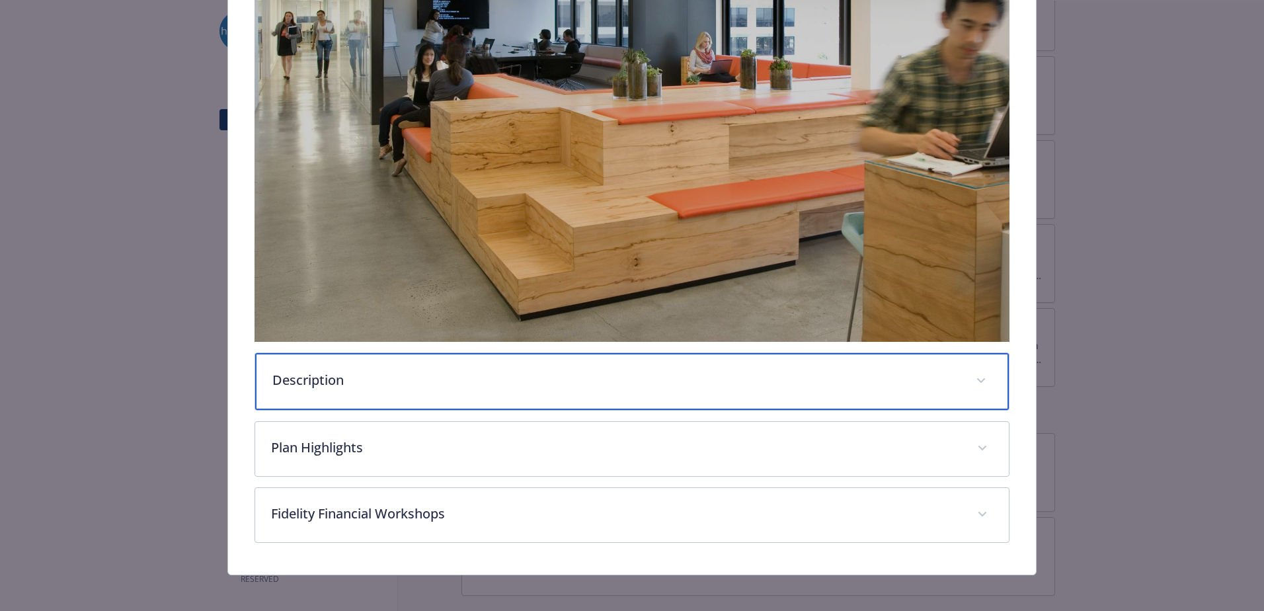 This screenshot has height=611, width=1264. I want to click on div: Description, so click(632, 382).